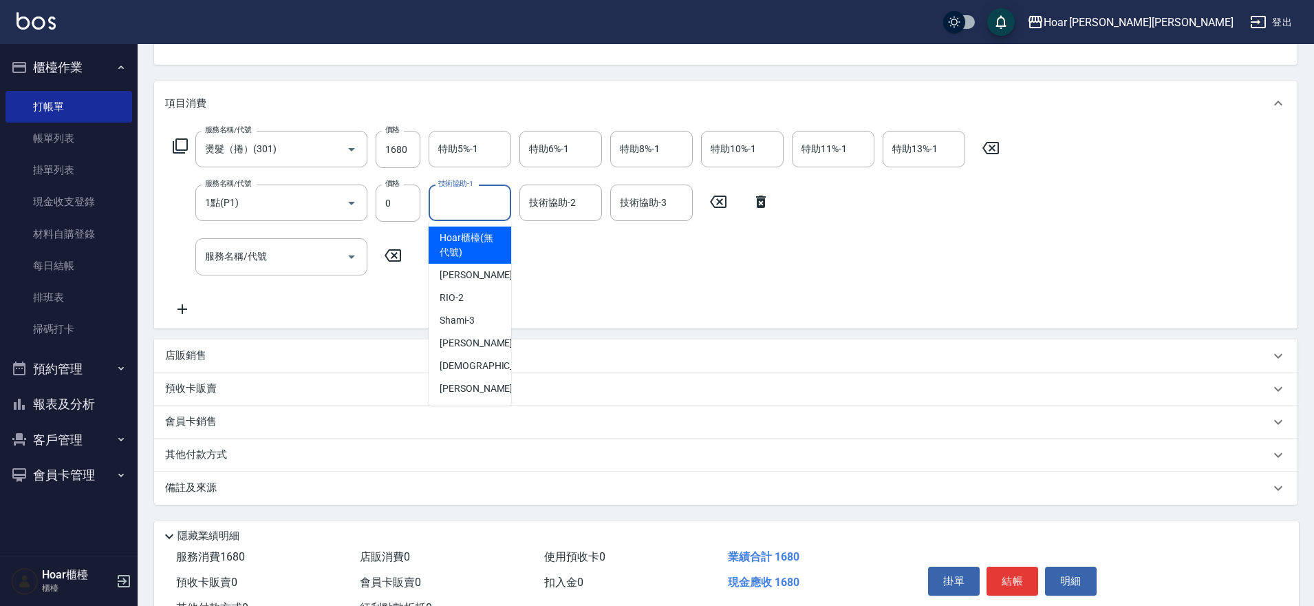 The image size is (1314, 606). What do you see at coordinates (77, 588) in the screenshot?
I see `p: 櫃檯` at bounding box center [77, 588].